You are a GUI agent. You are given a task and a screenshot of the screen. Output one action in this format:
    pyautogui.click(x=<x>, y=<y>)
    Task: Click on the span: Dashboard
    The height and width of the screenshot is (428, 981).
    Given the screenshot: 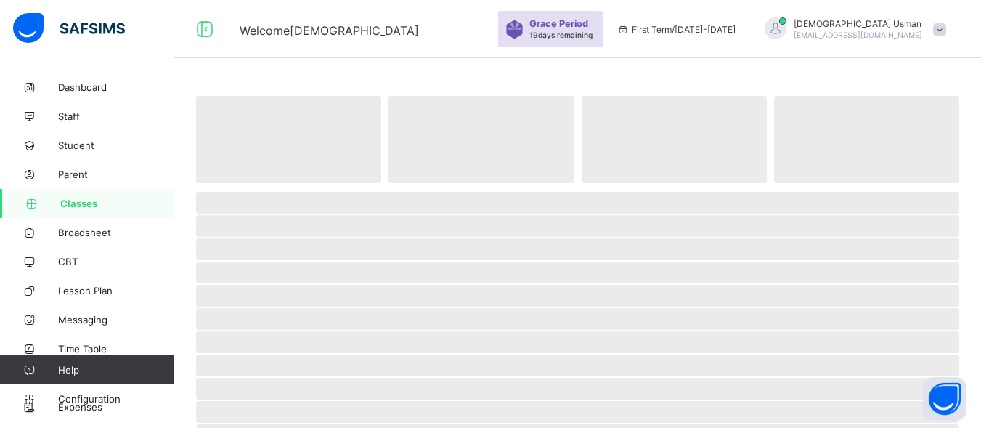 What is the action you would take?
    pyautogui.click(x=116, y=87)
    